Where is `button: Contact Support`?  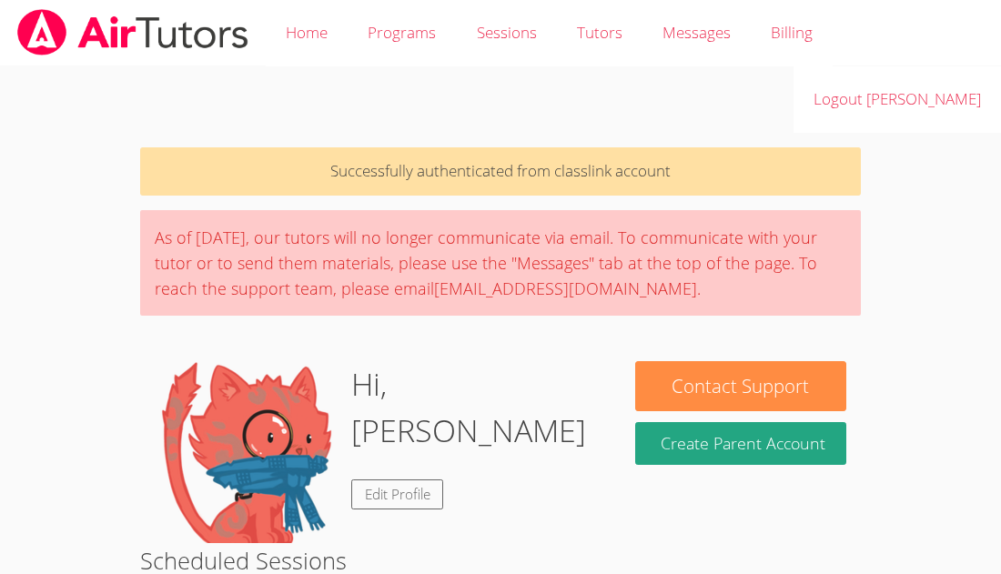
button: Contact Support is located at coordinates (741, 386).